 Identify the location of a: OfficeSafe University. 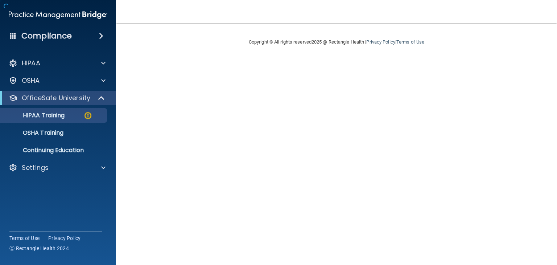
(57, 98).